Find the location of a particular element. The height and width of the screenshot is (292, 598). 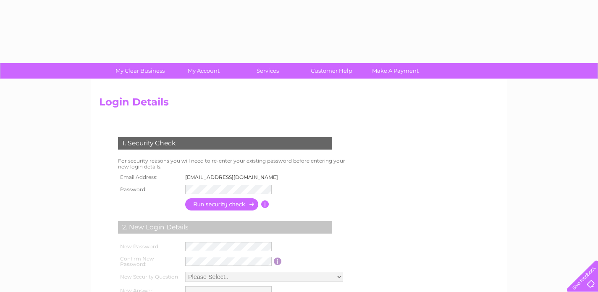

th: Confirm New Password: is located at coordinates (150, 262).